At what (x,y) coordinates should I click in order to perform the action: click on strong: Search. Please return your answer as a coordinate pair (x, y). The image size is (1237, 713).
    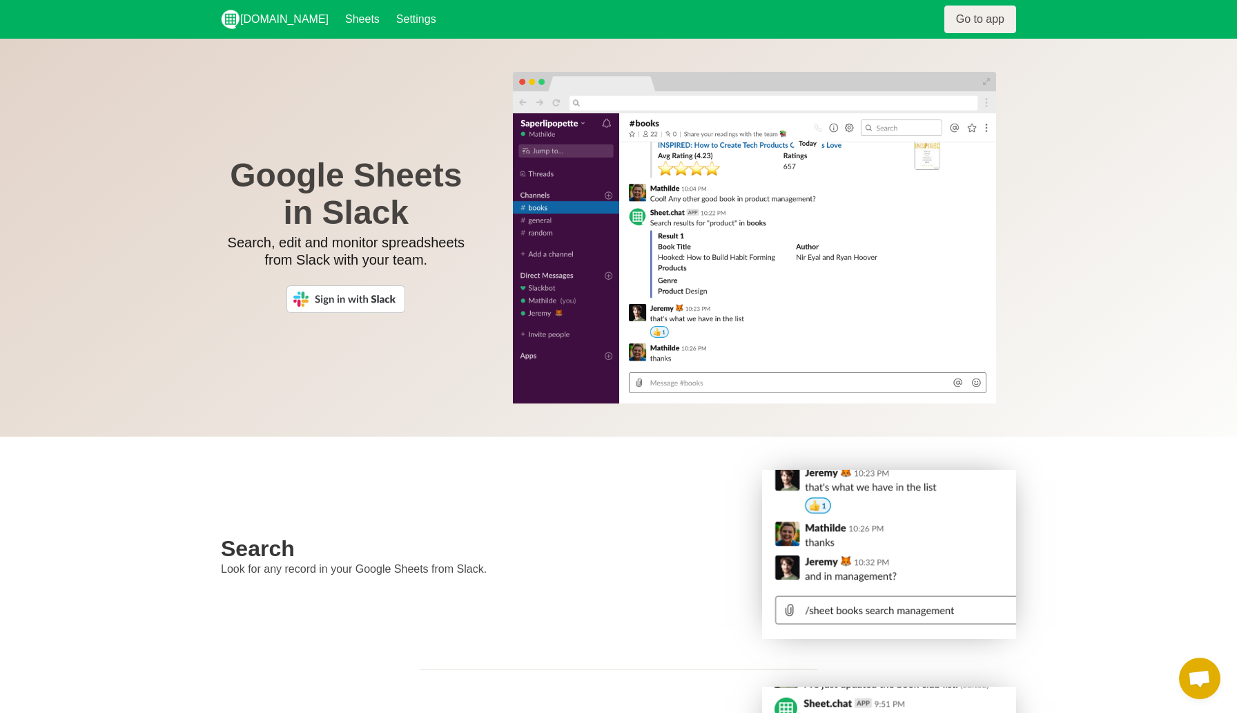
    Looking at the image, I should click on (258, 548).